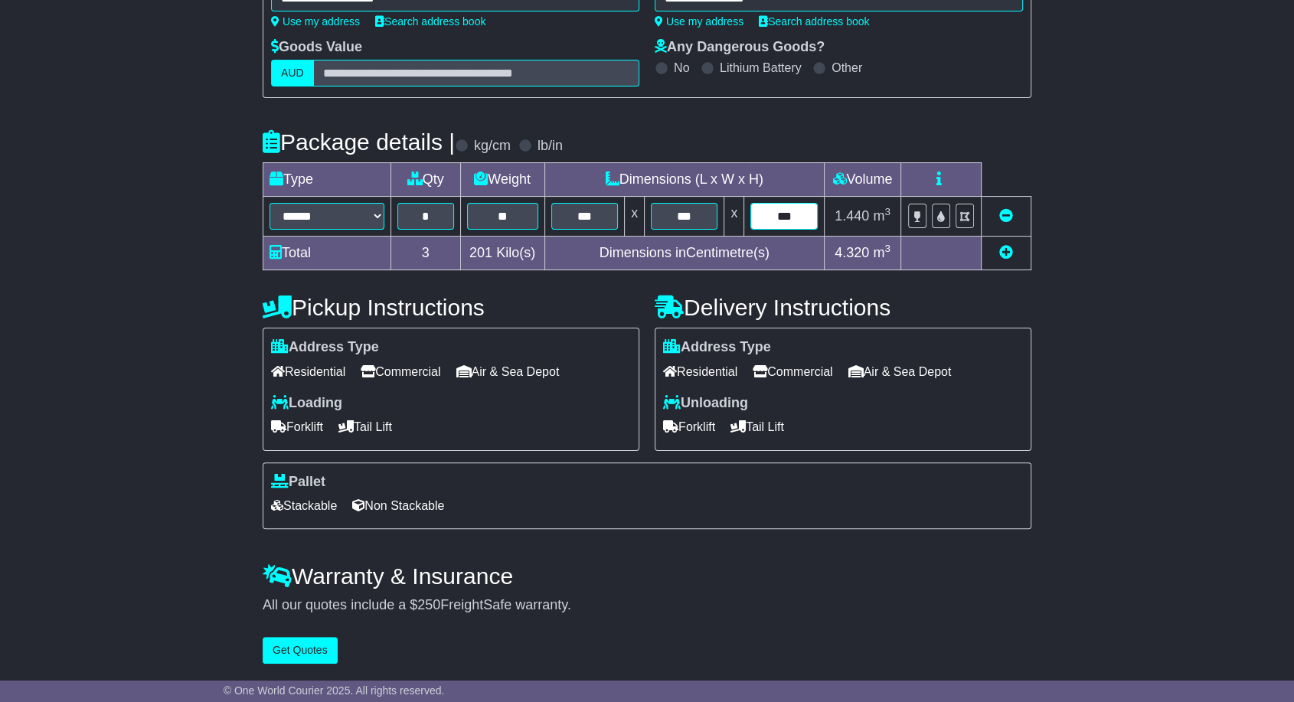 Image resolution: width=1294 pixels, height=702 pixels. What do you see at coordinates (492, 146) in the screenshot?
I see `label: kg/cm` at bounding box center [492, 146].